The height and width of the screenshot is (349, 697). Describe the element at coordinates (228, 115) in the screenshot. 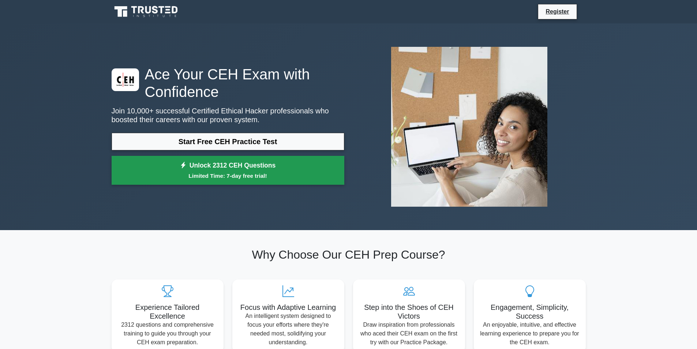

I see `p: Join 10,000+ successful Certified Ethical Hacker professionals who boosted their careers with our...` at that location.